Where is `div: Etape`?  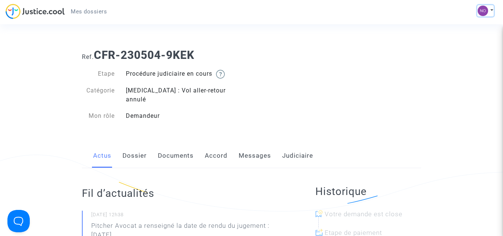 div: Etape is located at coordinates (98, 74).